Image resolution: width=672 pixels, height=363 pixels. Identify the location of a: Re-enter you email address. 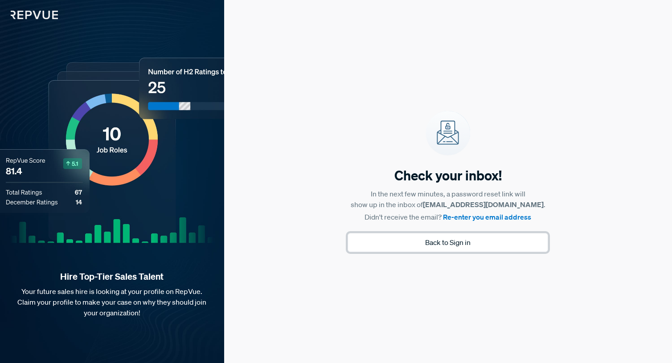
(487, 217).